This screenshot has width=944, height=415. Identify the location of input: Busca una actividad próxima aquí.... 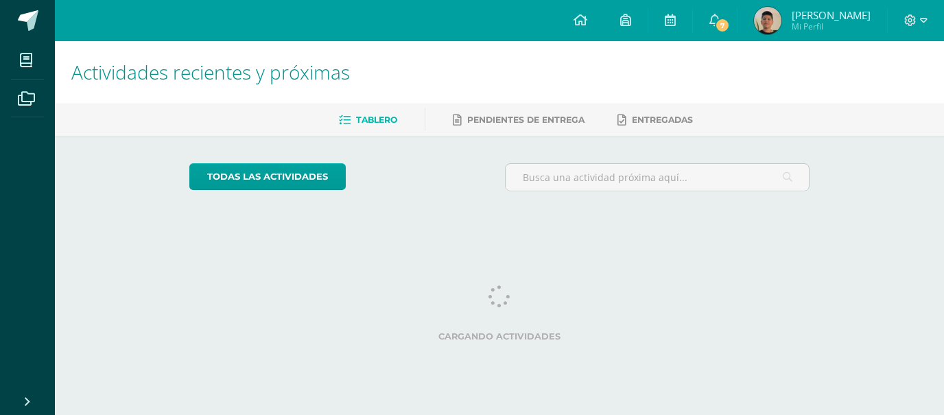
(657, 177).